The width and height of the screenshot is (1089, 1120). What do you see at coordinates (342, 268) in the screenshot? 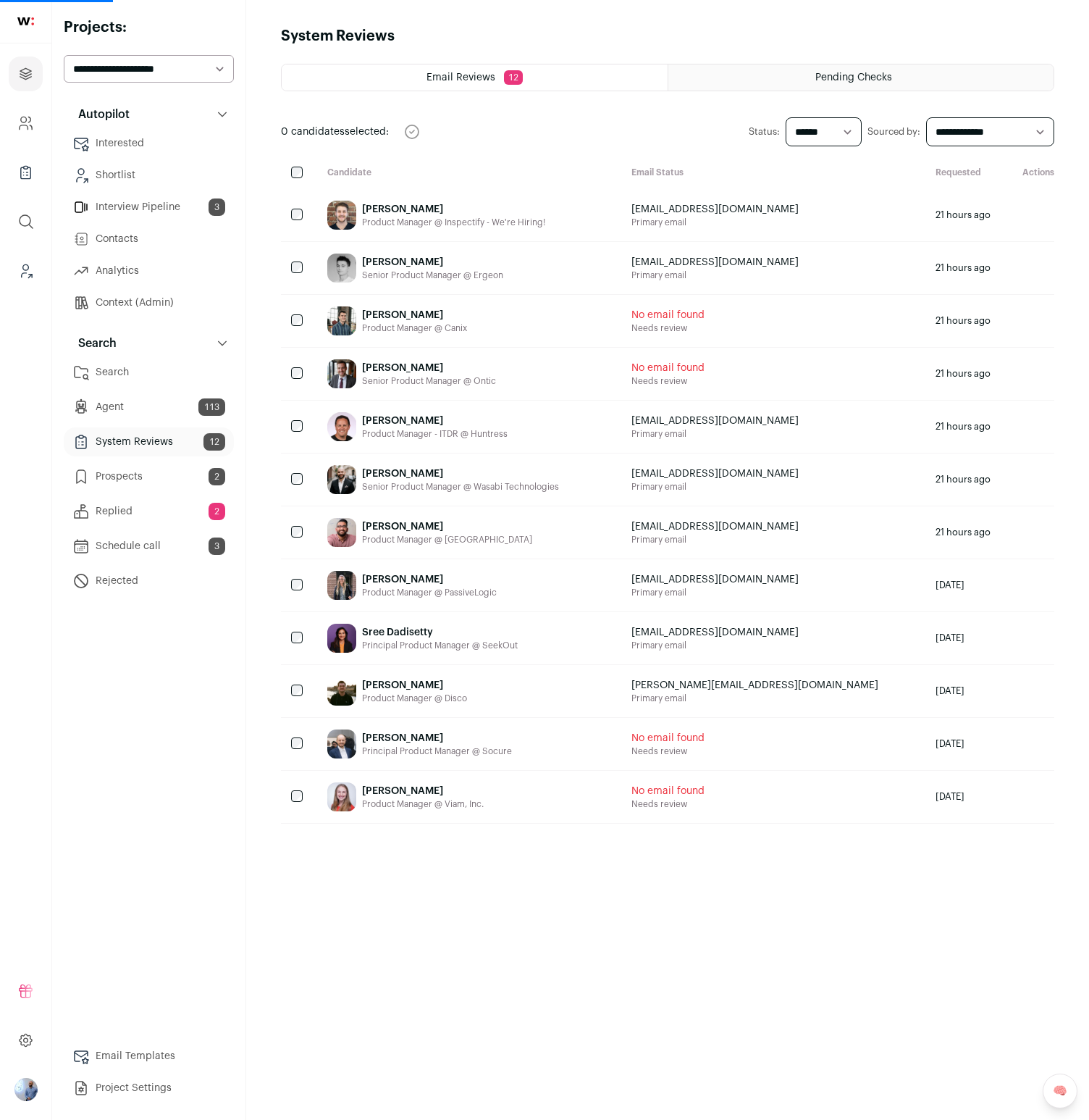
I see `img: 1548145500881` at bounding box center [342, 268].